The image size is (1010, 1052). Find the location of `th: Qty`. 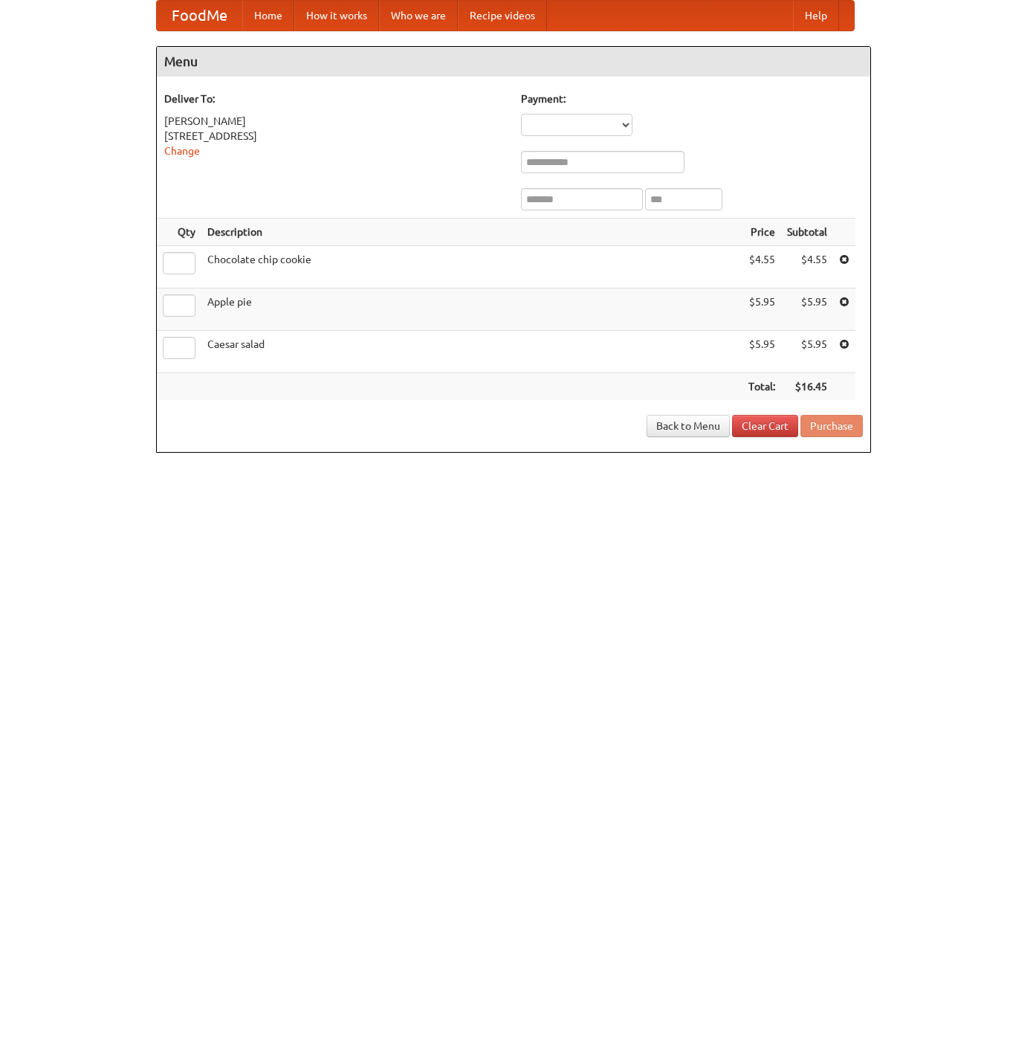

th: Qty is located at coordinates (179, 232).